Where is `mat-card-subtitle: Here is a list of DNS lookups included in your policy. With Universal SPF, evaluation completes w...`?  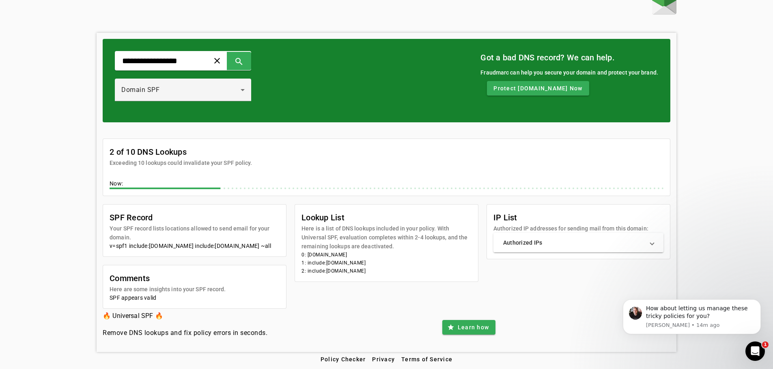 mat-card-subtitle: Here is a list of DNS lookups included in your policy. With Universal SPF, evaluation completes w... is located at coordinates (386, 238).